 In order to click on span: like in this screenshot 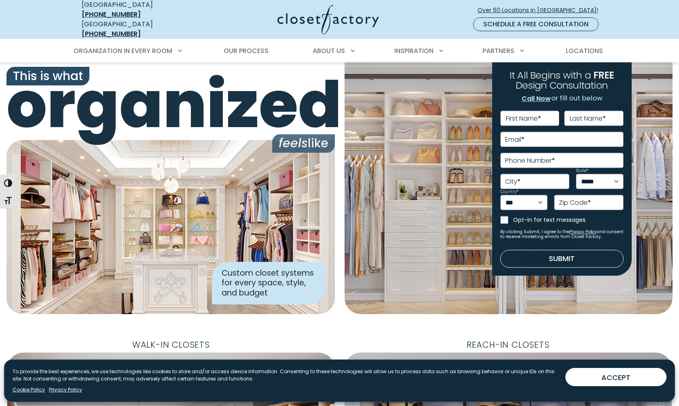, I will do `click(303, 143)`.